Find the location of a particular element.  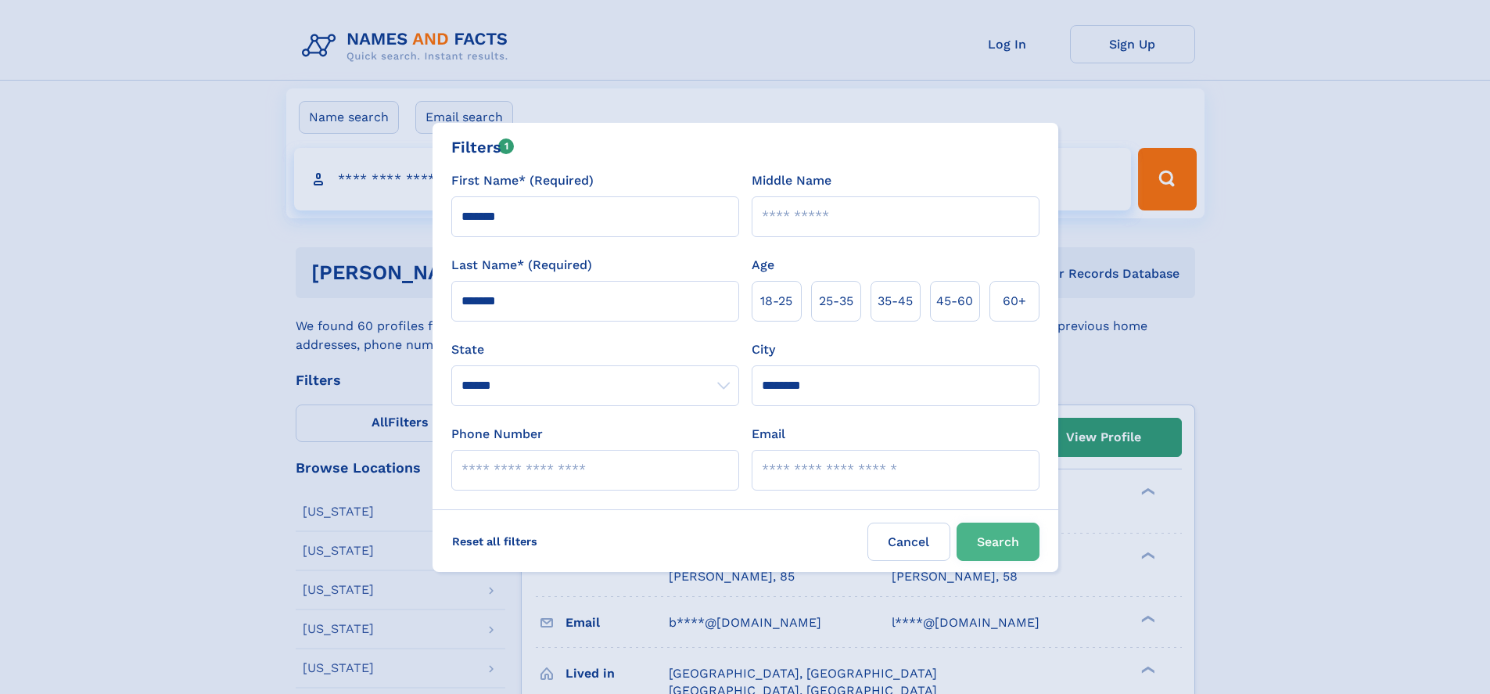

div: Filters is located at coordinates (483, 147).